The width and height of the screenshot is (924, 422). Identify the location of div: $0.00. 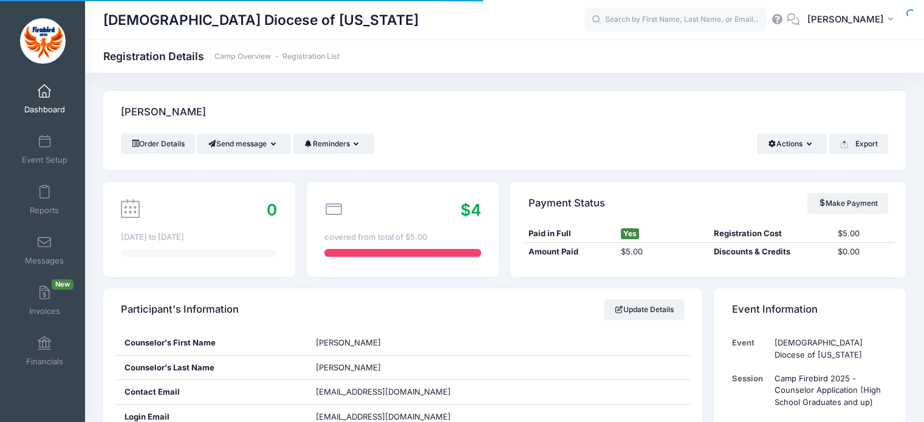
(863, 252).